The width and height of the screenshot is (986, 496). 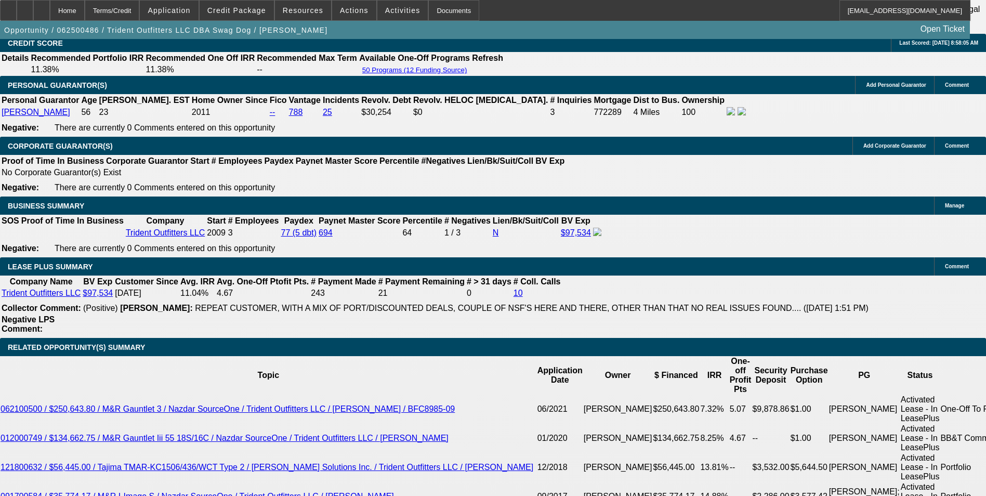 I want to click on span: REPEAT CUSTOMER, WITH A MIX OF PORT/DISCOUNTED DEALS, COUPLE OF NSF'S HERE AND THERE, OTHER THAN ..., so click(x=532, y=308).